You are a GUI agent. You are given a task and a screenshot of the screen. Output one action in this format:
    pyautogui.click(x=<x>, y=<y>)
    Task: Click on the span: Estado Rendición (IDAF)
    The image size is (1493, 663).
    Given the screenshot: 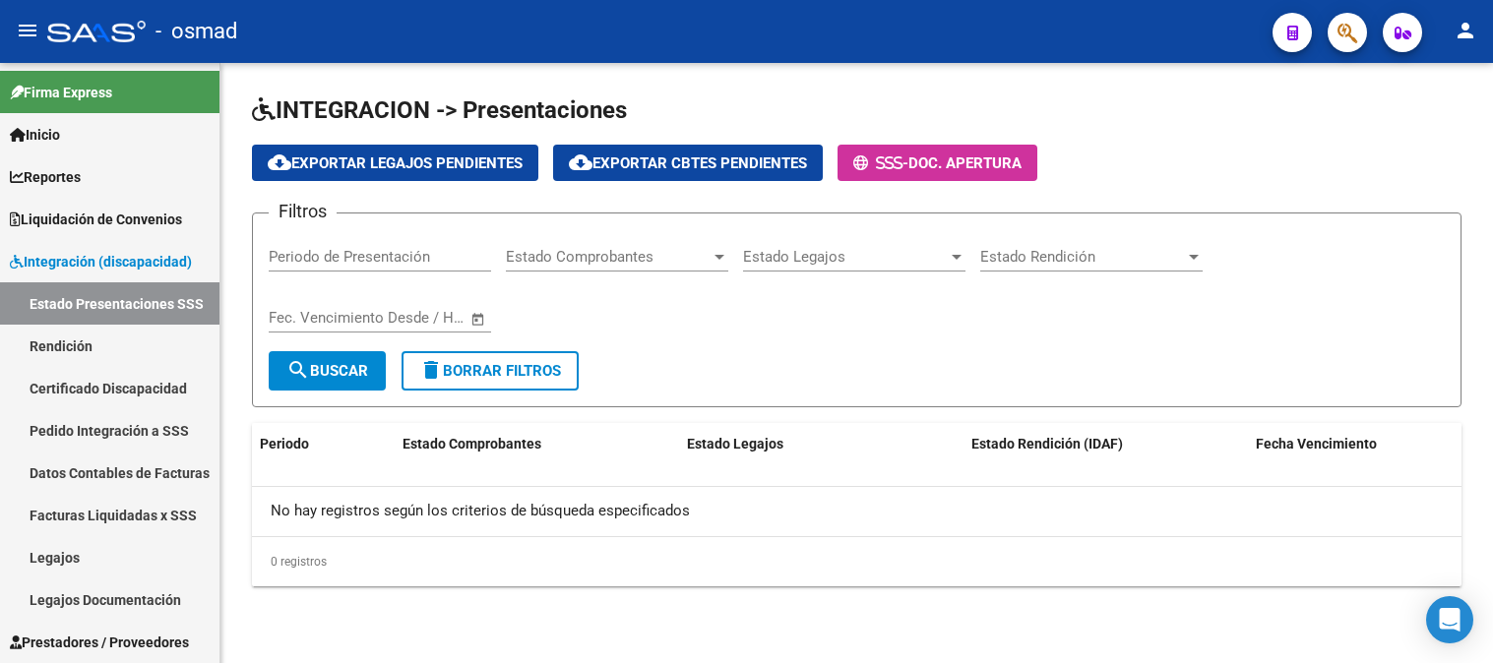 What is the action you would take?
    pyautogui.click(x=1047, y=444)
    